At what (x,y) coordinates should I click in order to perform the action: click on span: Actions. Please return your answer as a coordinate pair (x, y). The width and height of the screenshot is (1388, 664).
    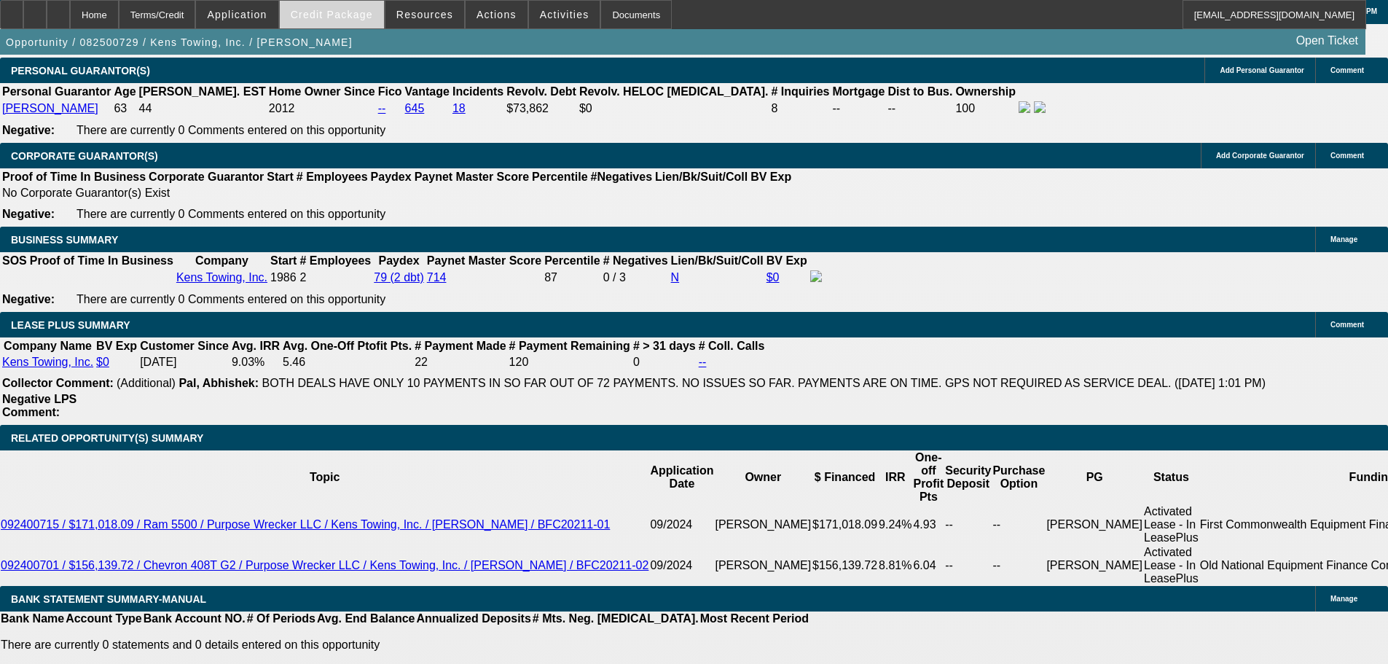
    Looking at the image, I should click on (496, 15).